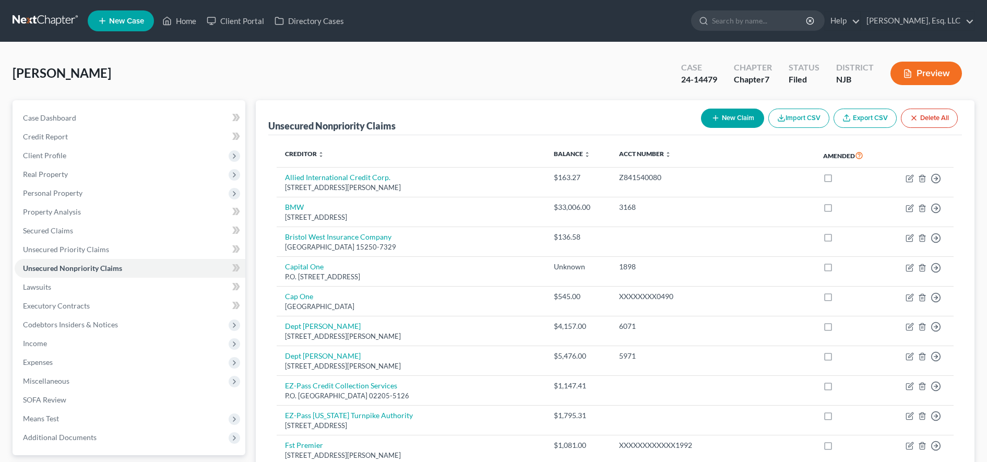  I want to click on span: New Case, so click(126, 21).